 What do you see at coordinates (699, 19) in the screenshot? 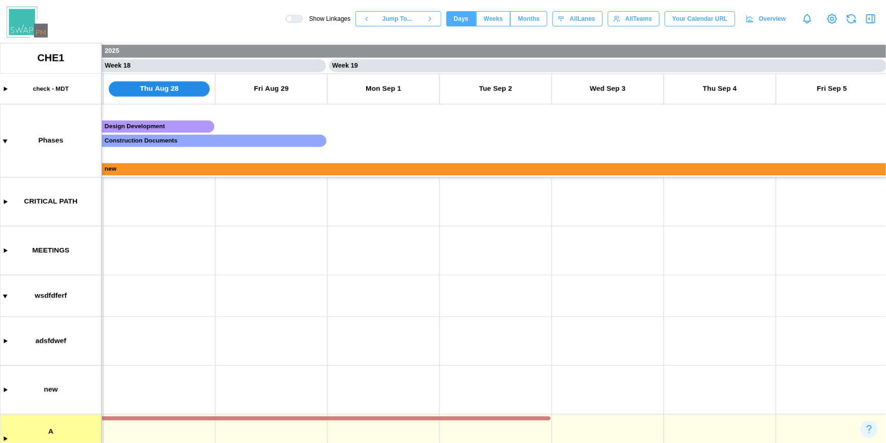
I see `button: Your Calendar URL` at bounding box center [699, 19].